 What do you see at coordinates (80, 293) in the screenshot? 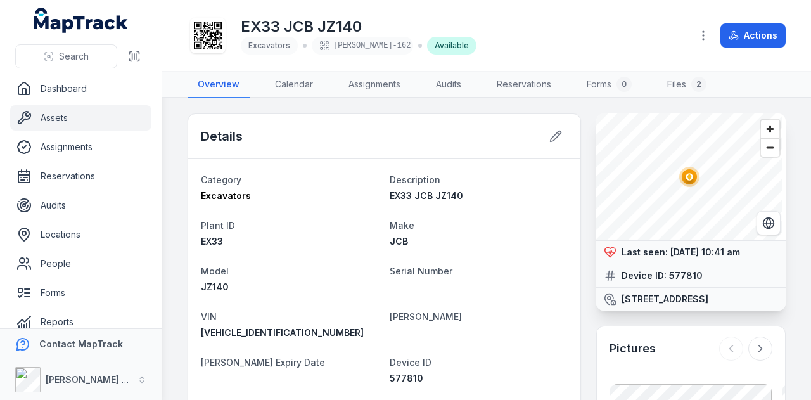
I see `a: Forms` at bounding box center [80, 293].